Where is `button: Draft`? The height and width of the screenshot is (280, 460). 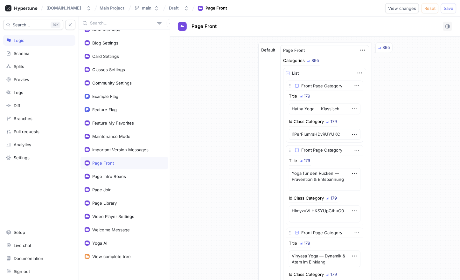 button: Draft is located at coordinates (179, 8).